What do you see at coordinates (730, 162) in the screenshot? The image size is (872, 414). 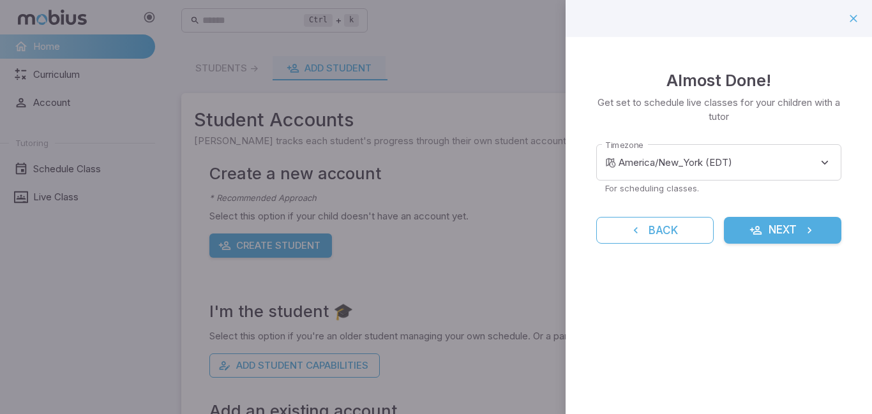 I see `div: America/New_York (EDT)` at bounding box center [730, 162].